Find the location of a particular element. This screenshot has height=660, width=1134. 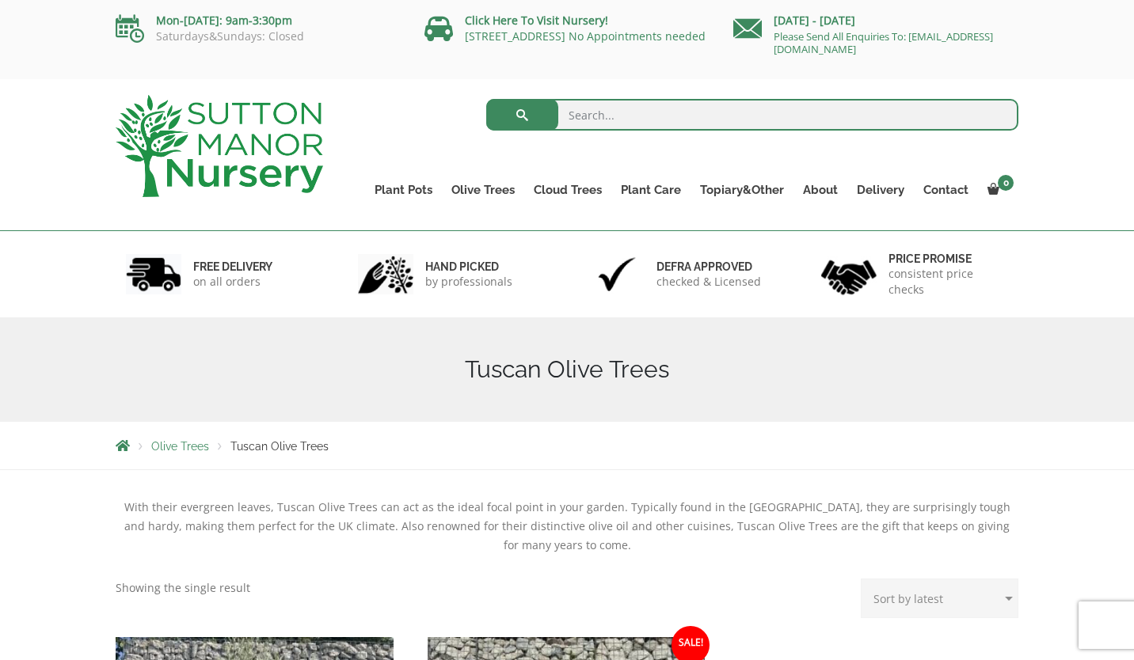

a: Click Here To Visit Nursery! is located at coordinates (536, 20).